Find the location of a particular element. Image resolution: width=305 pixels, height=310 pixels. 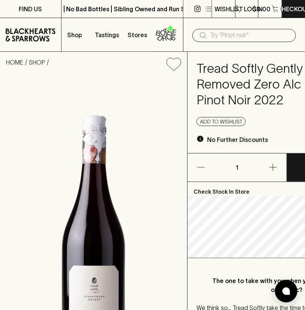

input: Try "Pinot noir" is located at coordinates (250, 35).